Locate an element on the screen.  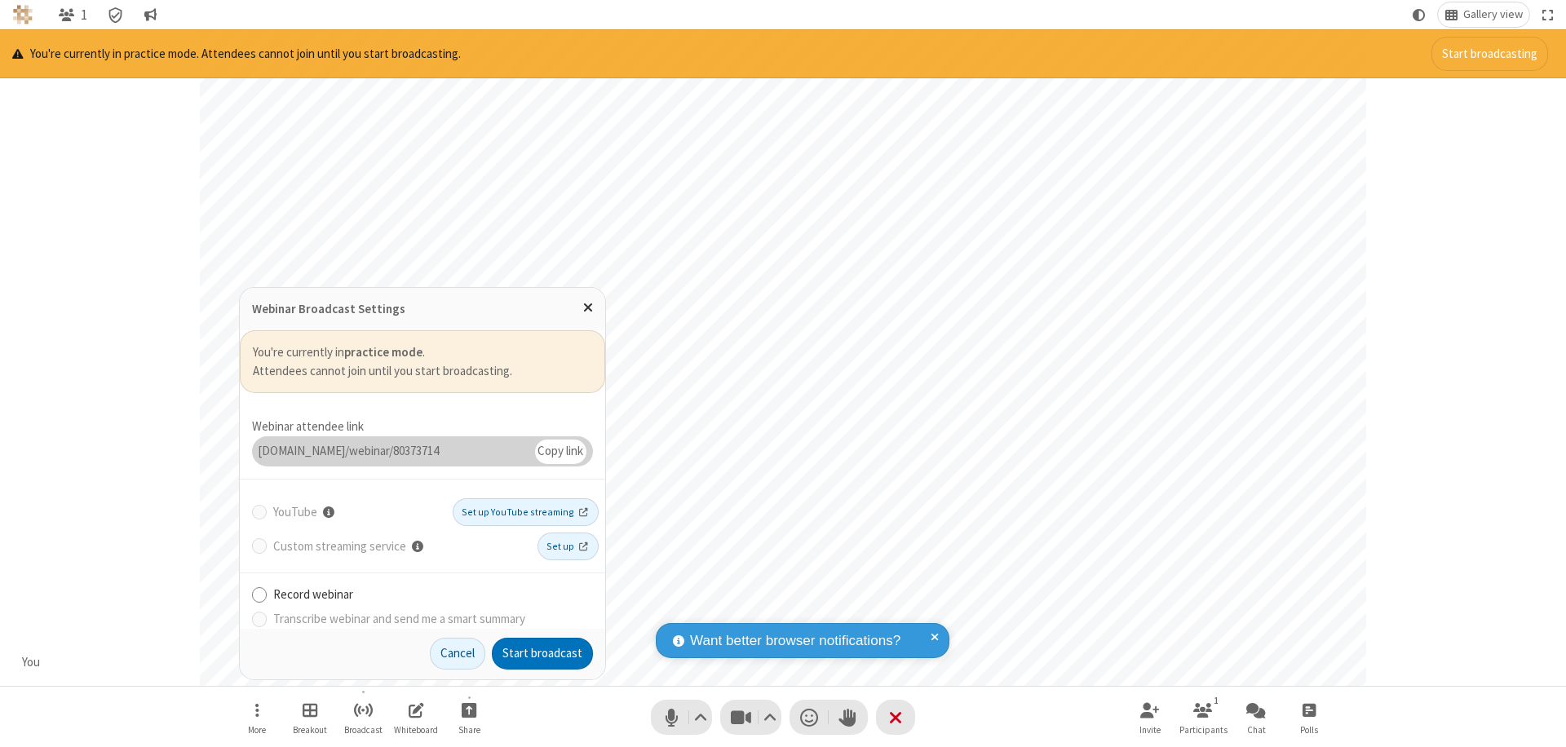
span: Breakout is located at coordinates (310, 730).